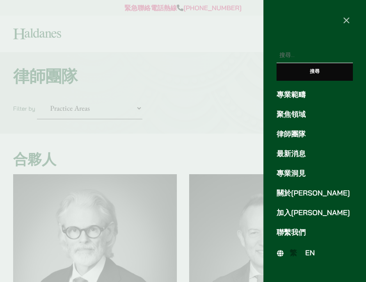  I want to click on input: 搜尋, so click(315, 72).